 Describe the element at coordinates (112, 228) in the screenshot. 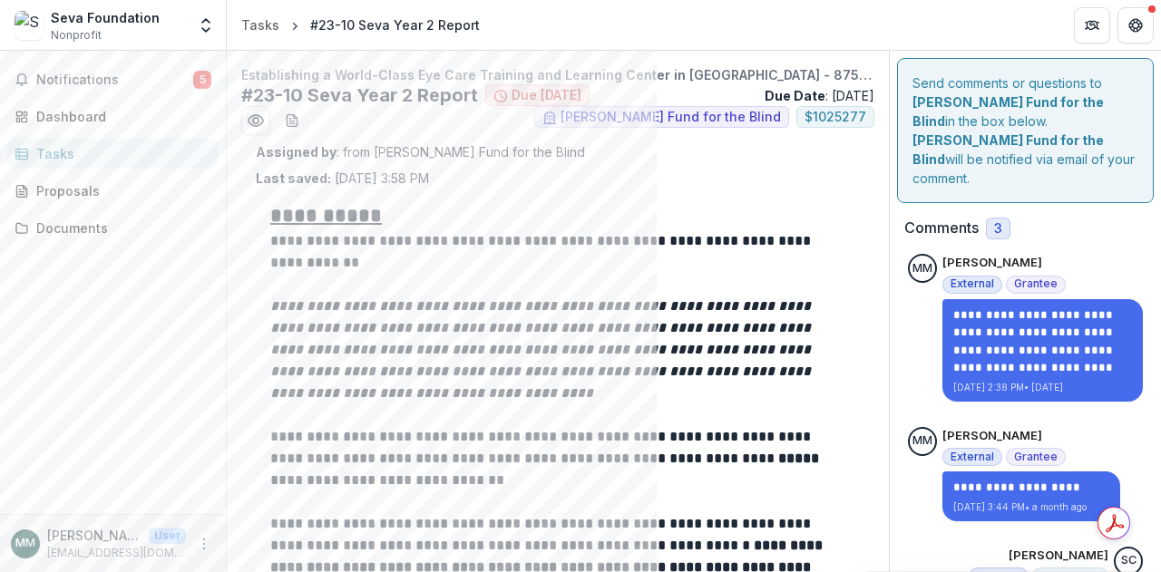

I see `a: Documents` at that location.